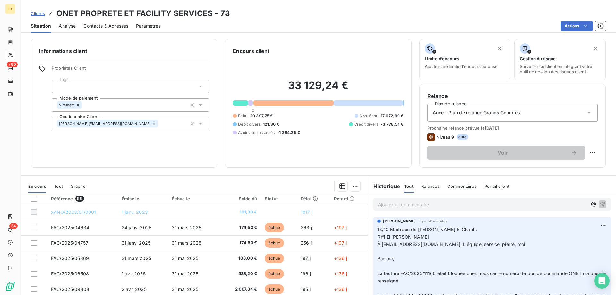  I want to click on span: Prochaine relance prévue le, so click(513, 128).